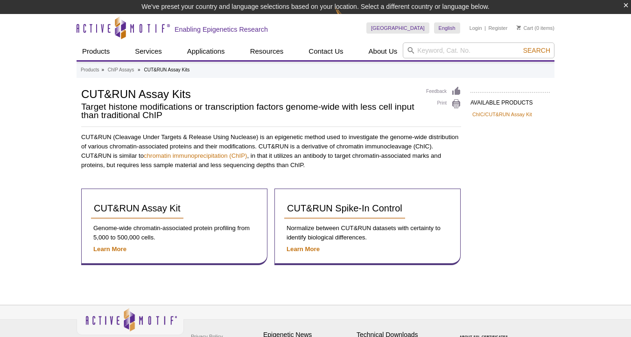  I want to click on p: CUT&RUN (Cleavage Under Targets & Release Using Nuclease) is an epigenetic method used to investi..., so click(271, 151).